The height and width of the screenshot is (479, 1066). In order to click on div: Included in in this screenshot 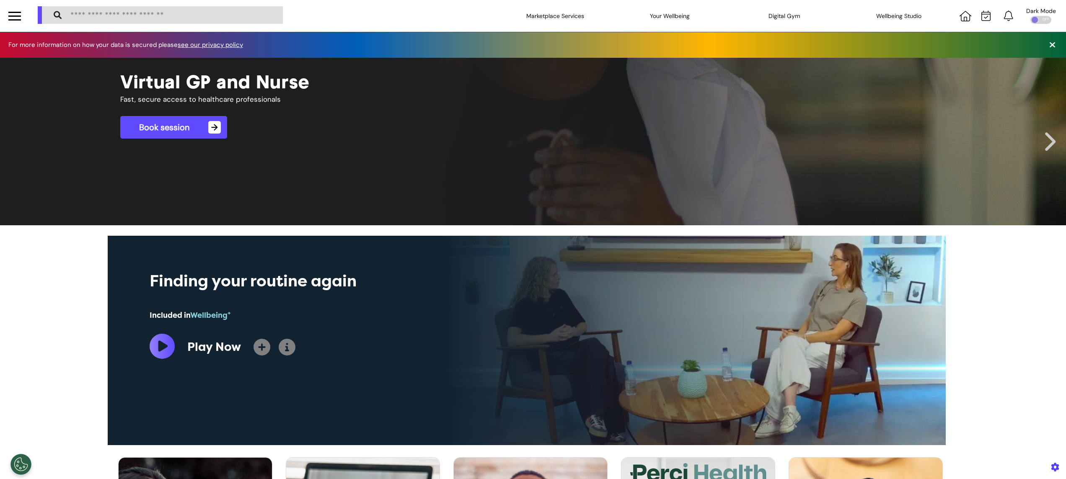, I will do `click(380, 315)`.